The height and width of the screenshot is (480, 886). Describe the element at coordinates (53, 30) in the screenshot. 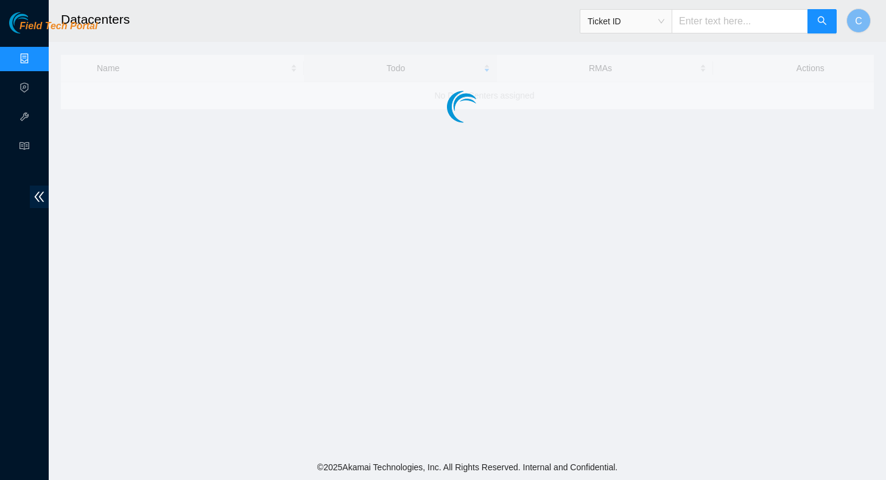

I see `a: Akamai TechnologiesField Tech Portal` at that location.